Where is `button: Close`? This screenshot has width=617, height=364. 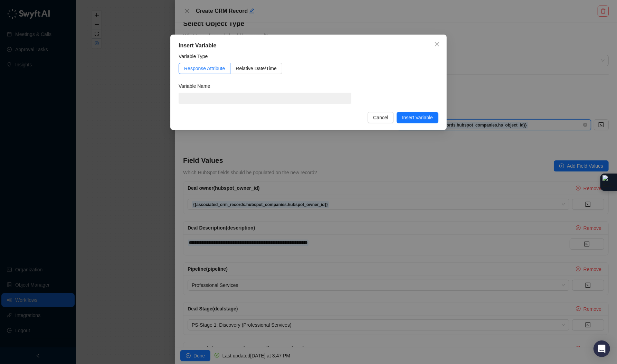
button: Close is located at coordinates (437, 44).